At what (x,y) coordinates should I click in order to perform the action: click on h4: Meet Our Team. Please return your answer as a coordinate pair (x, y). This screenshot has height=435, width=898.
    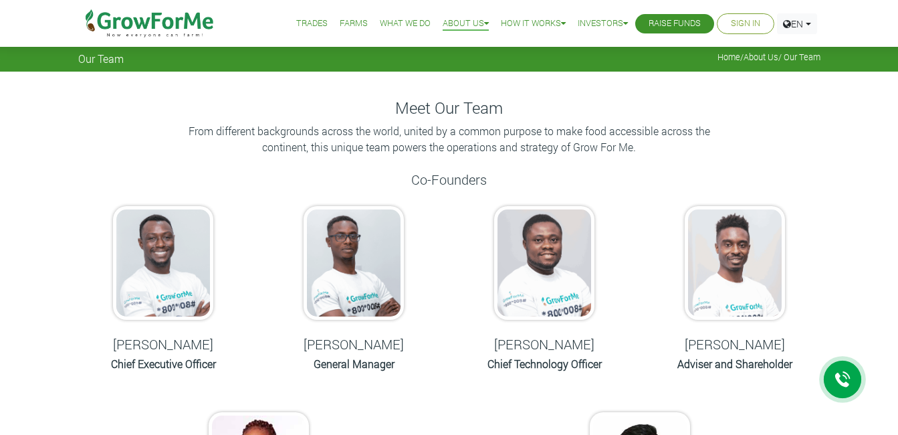
    Looking at the image, I should click on (449, 108).